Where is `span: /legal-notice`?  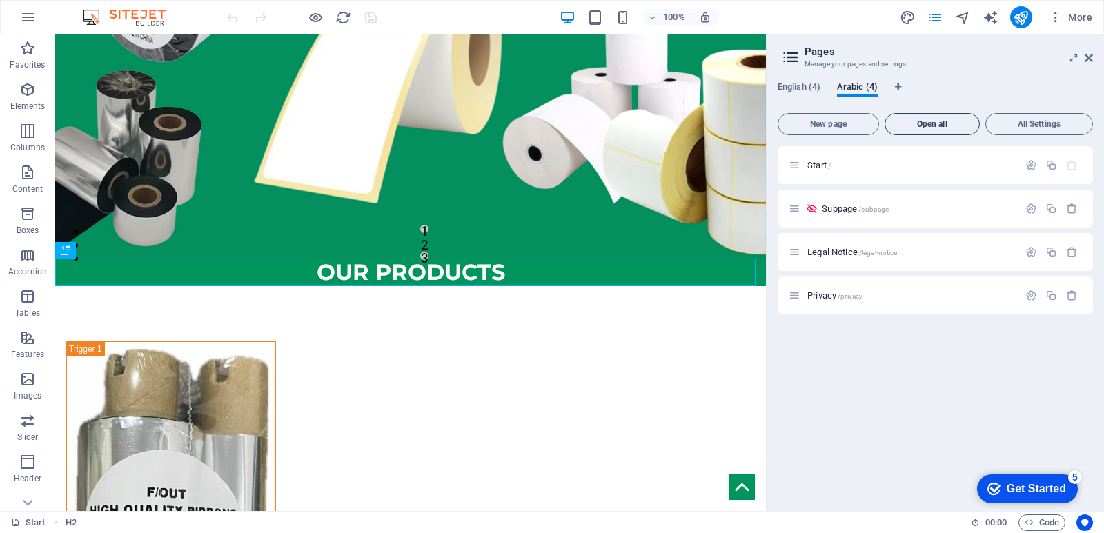
span: /legal-notice is located at coordinates (878, 253).